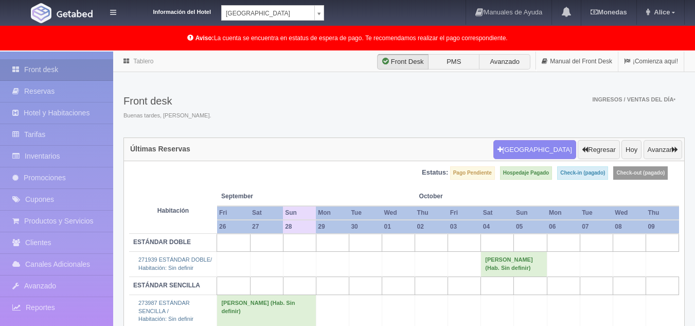 The height and width of the screenshot is (326, 695). What do you see at coordinates (662, 150) in the screenshot?
I see `button: Avanzar` at bounding box center [662, 150].